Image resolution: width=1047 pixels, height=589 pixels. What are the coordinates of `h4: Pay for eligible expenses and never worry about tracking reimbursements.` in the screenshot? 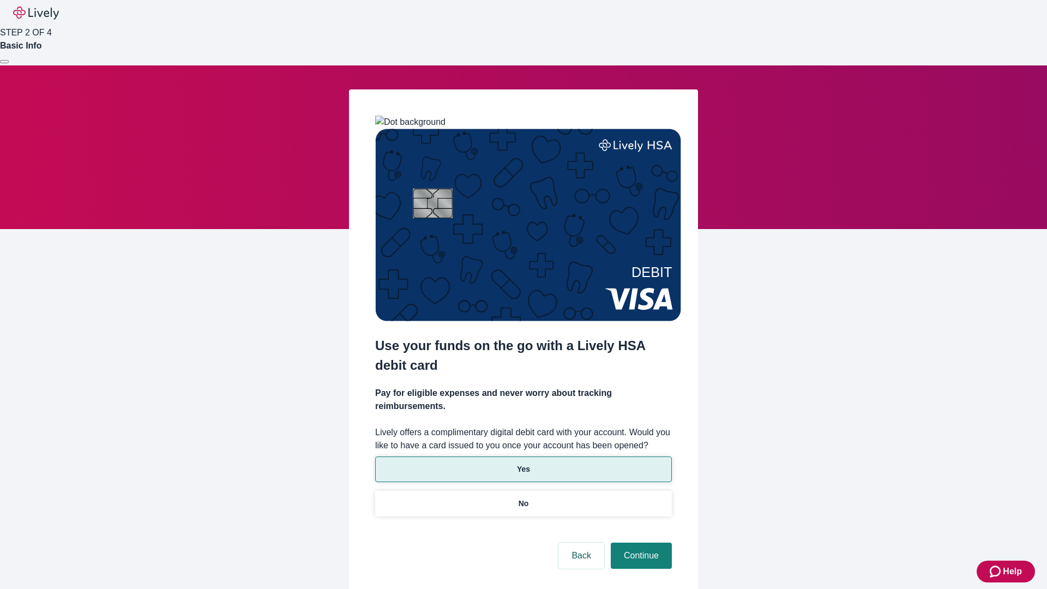 It's located at (524, 400).